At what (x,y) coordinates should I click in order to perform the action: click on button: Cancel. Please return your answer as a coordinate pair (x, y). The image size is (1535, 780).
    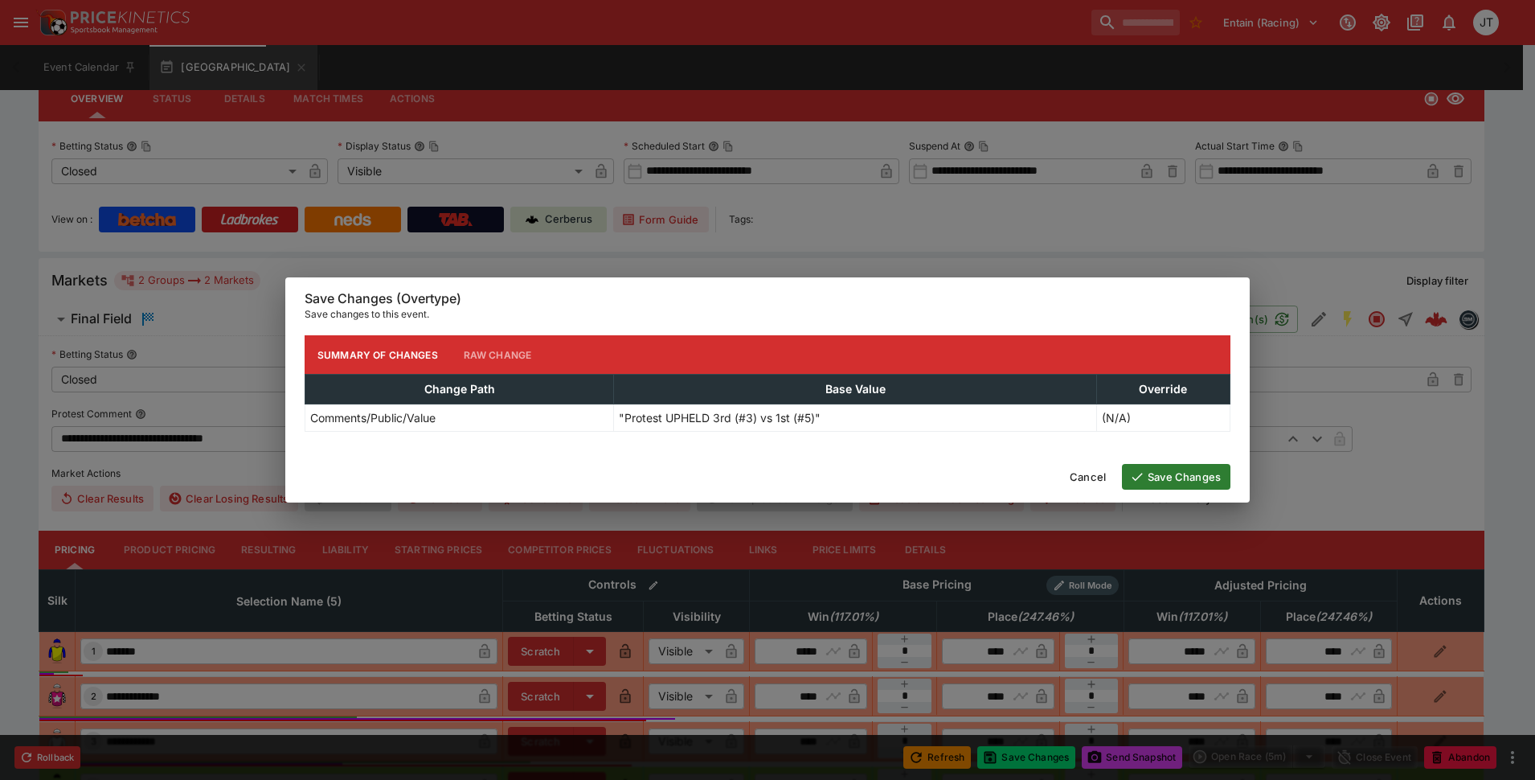
    Looking at the image, I should click on (1087, 477).